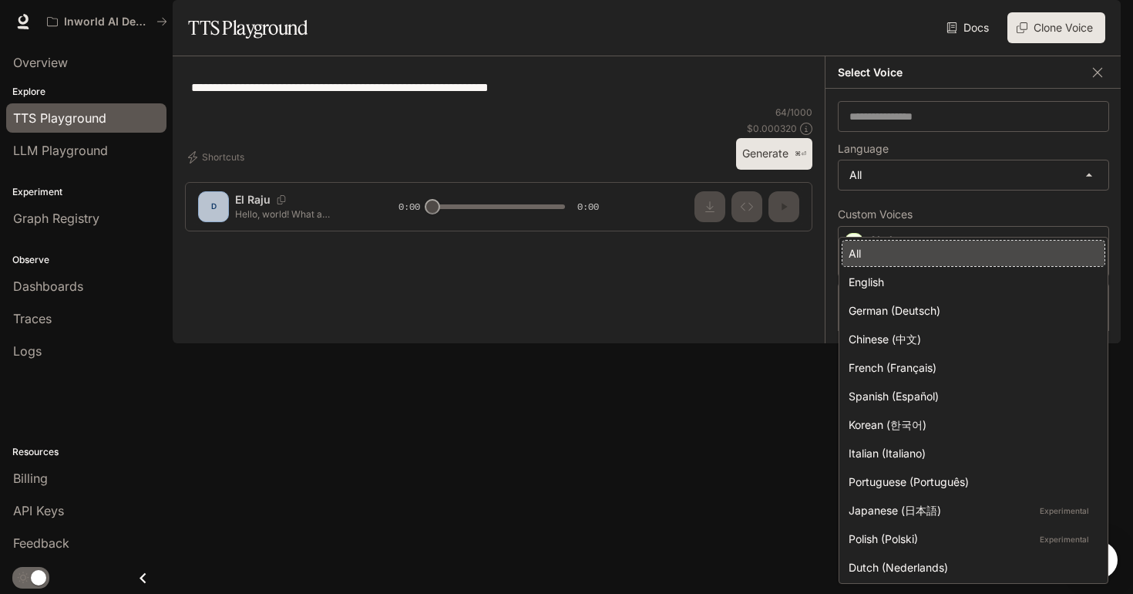 This screenshot has width=1133, height=594. I want to click on div: Korean (한국어), so click(971, 424).